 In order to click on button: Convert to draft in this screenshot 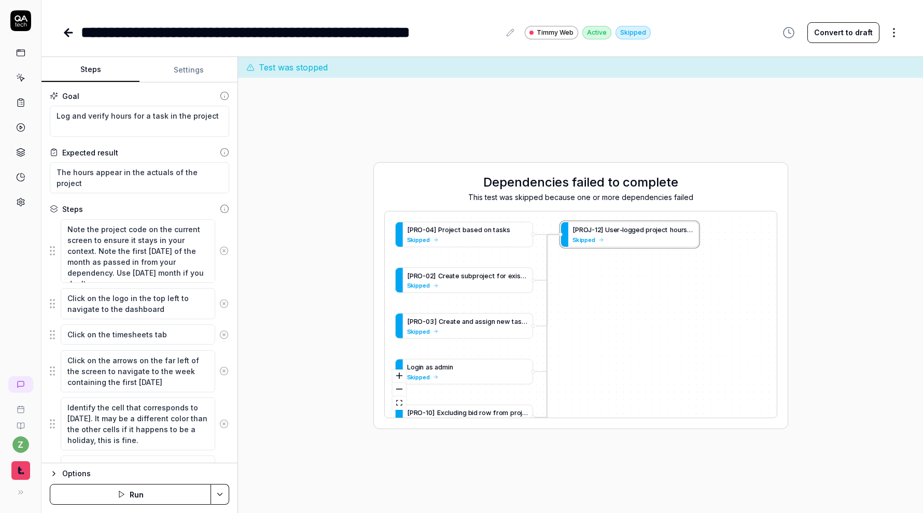, I will do `click(843, 33)`.